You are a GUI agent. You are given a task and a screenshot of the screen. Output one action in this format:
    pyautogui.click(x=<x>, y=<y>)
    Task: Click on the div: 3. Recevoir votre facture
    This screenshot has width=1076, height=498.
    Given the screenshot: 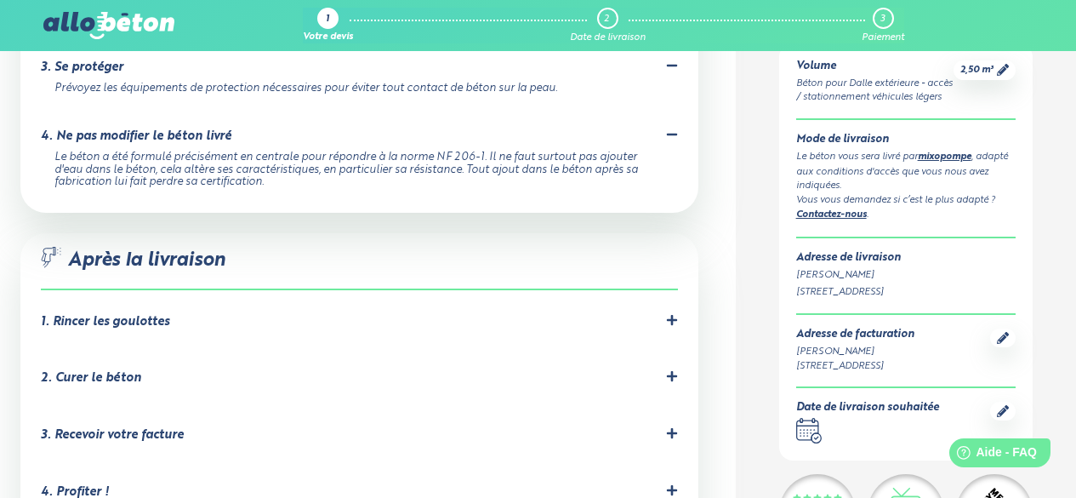 What is the action you would take?
    pyautogui.click(x=112, y=435)
    